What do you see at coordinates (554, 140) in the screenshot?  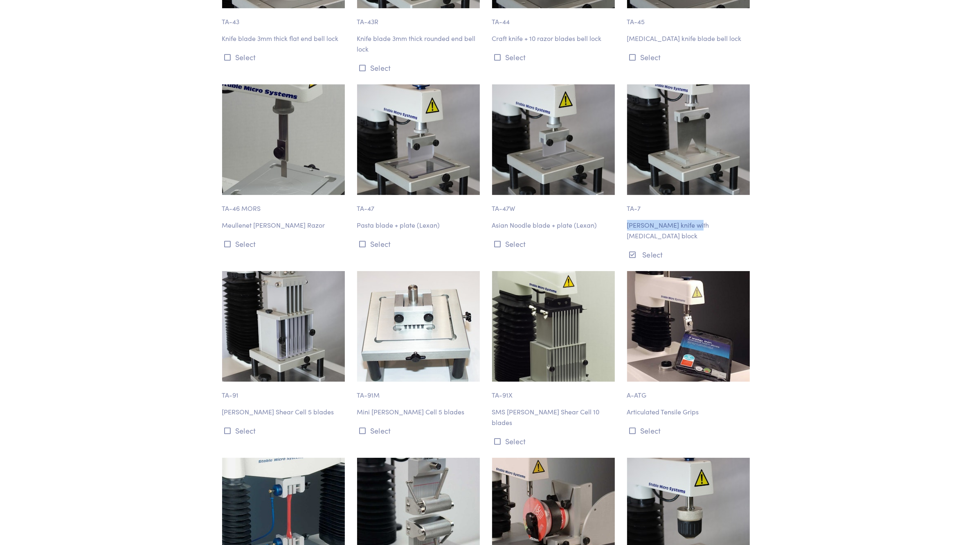 I see `img: ta-47w-asian-noodle-blade-plate.jpg` at bounding box center [554, 140].